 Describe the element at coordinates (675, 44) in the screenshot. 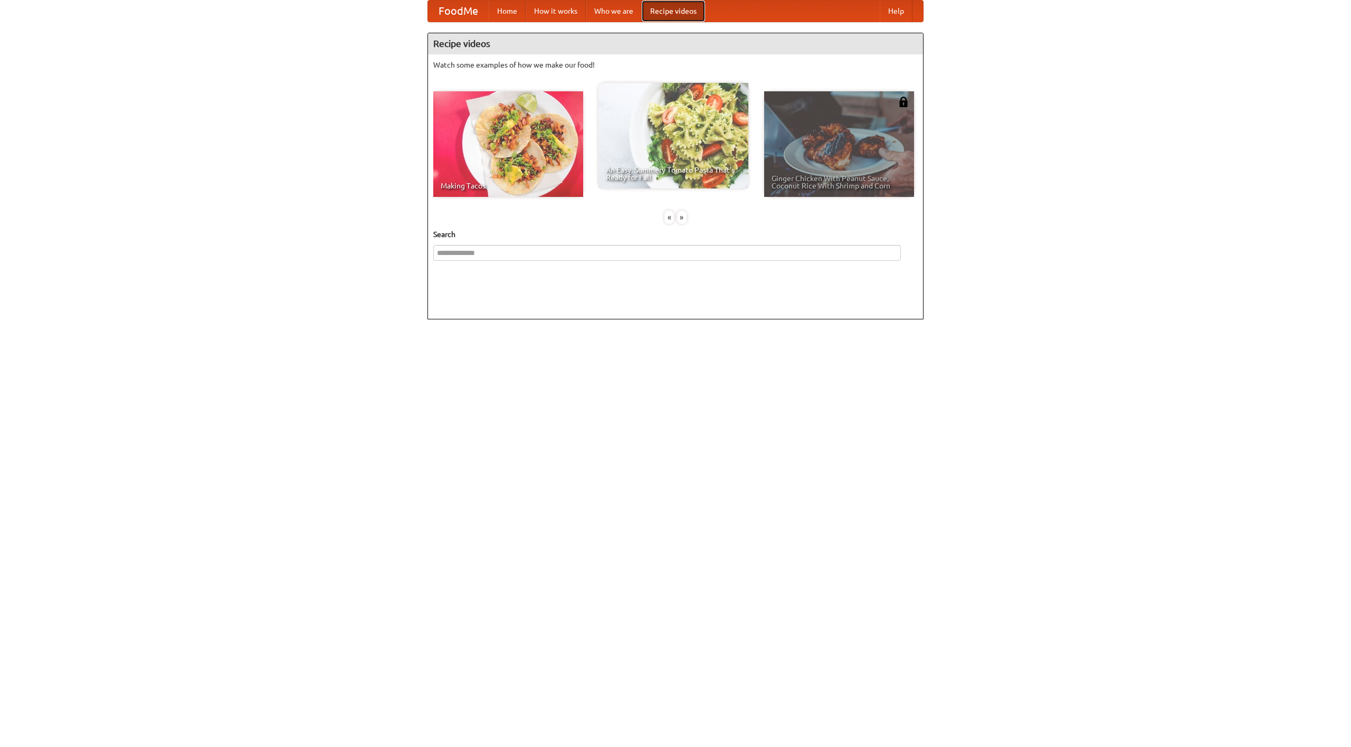

I see `h4: Recipe videos` at that location.